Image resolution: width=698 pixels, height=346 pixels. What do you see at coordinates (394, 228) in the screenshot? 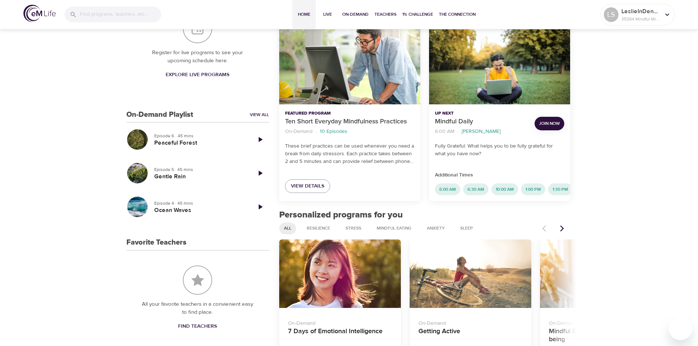
I see `span: Mindful Eating` at bounding box center [394, 228].